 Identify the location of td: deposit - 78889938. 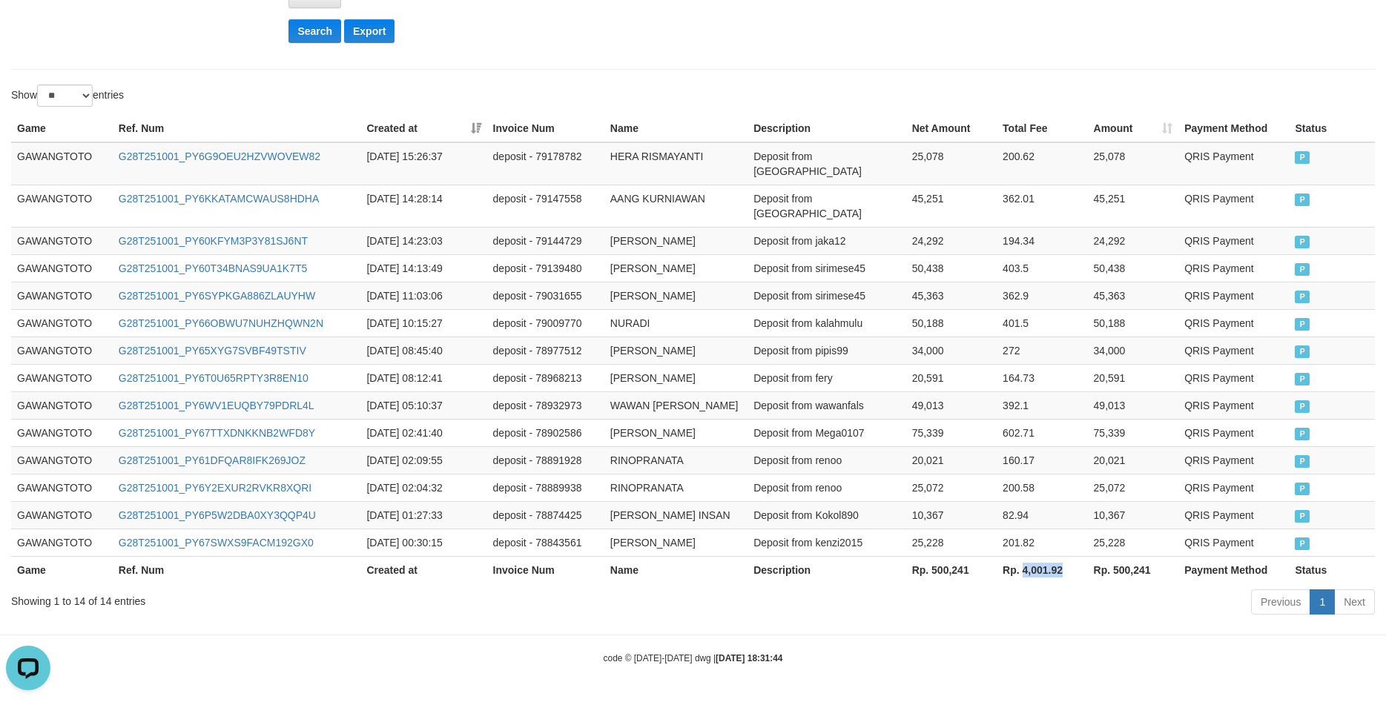
(546, 487).